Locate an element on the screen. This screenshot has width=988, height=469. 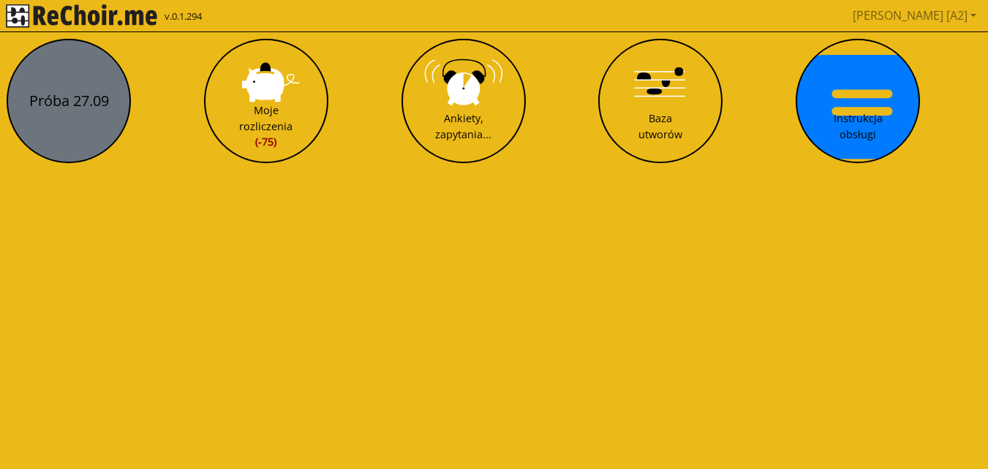
div: Instrukcja obsługi is located at coordinates (858, 126).